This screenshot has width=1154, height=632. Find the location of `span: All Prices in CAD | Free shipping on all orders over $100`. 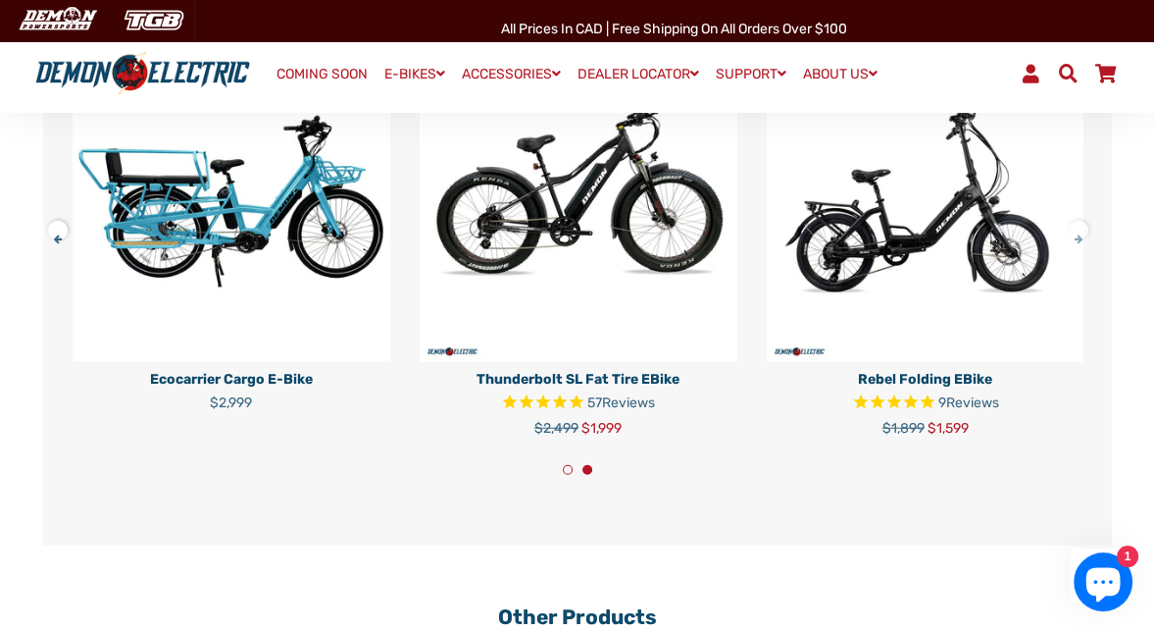

span: All Prices in CAD | Free shipping on all orders over $100 is located at coordinates (674, 28).